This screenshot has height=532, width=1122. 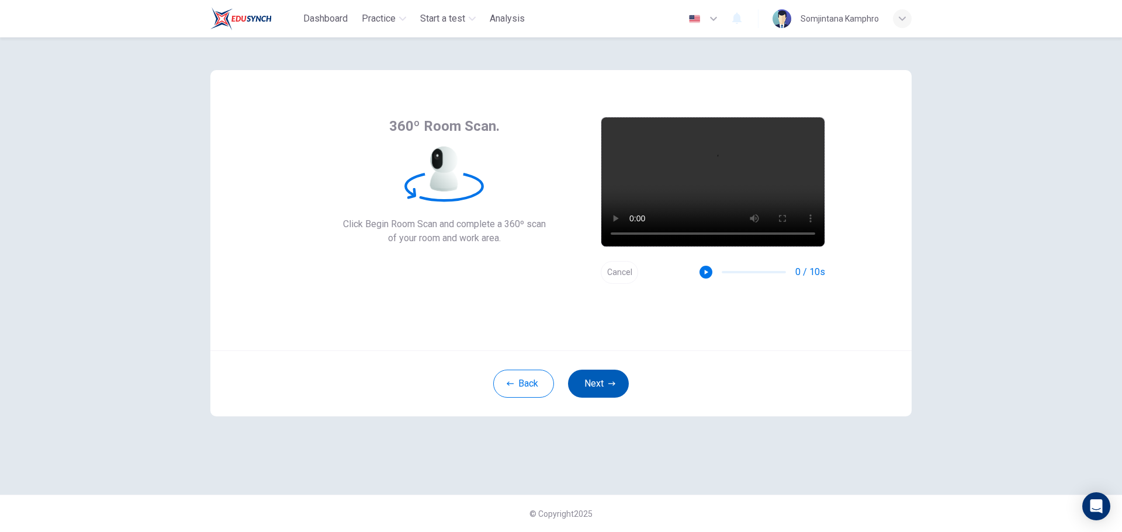 What do you see at coordinates (523, 384) in the screenshot?
I see `button: Back` at bounding box center [523, 384].